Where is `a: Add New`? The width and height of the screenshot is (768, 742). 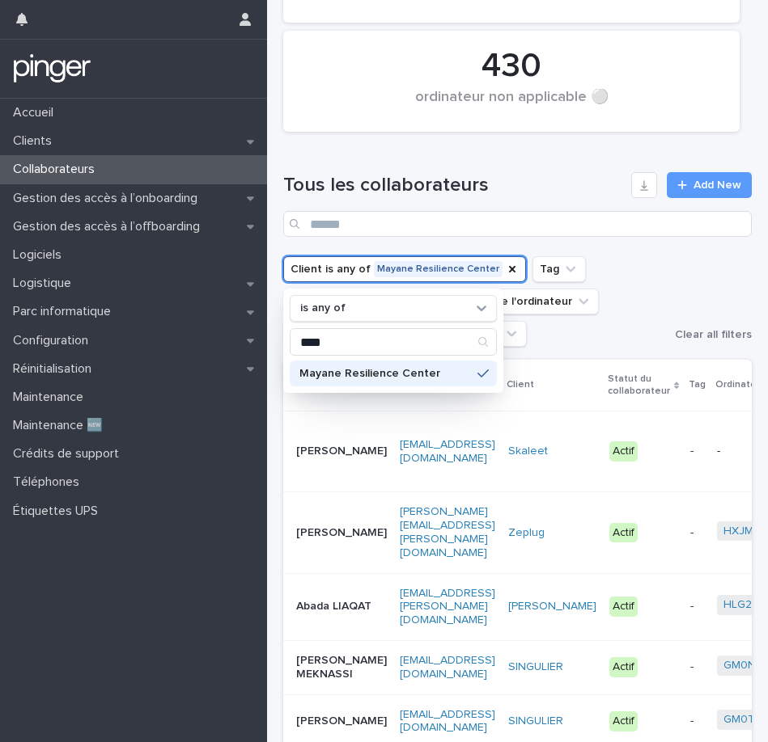 a: Add New is located at coordinates (708, 185).